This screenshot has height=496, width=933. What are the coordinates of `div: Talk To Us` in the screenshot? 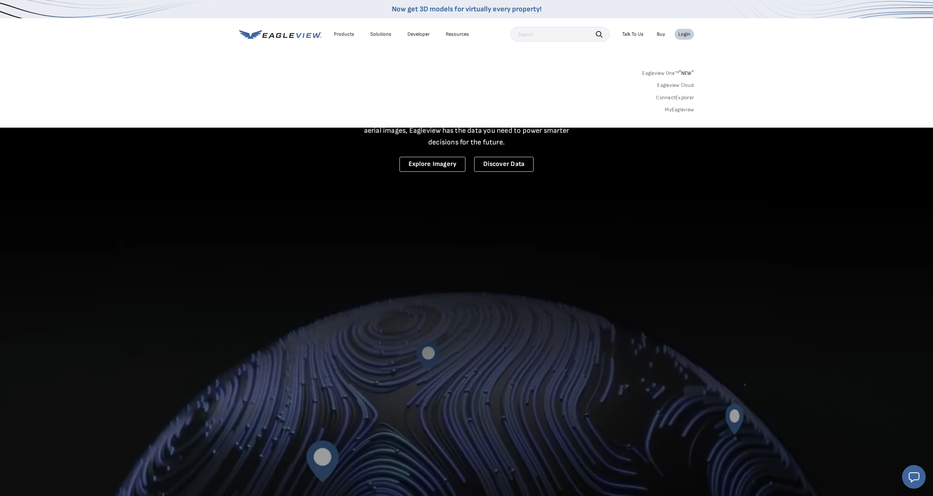 It's located at (633, 34).